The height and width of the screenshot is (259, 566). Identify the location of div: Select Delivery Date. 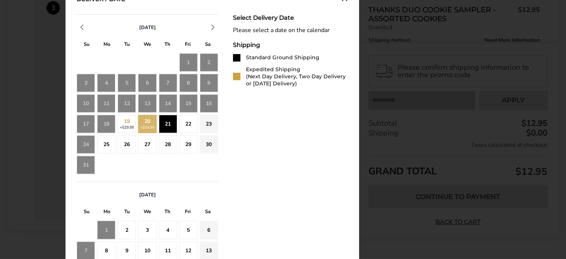
(290, 17).